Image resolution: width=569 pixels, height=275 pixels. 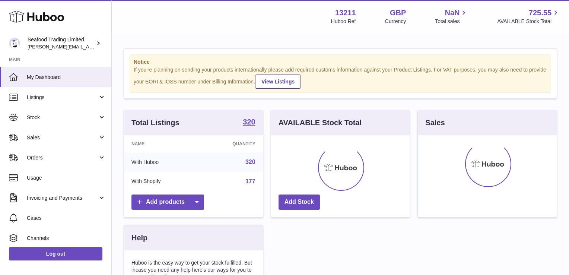 What do you see at coordinates (250, 181) in the screenshot?
I see `a: 177` at bounding box center [250, 181].